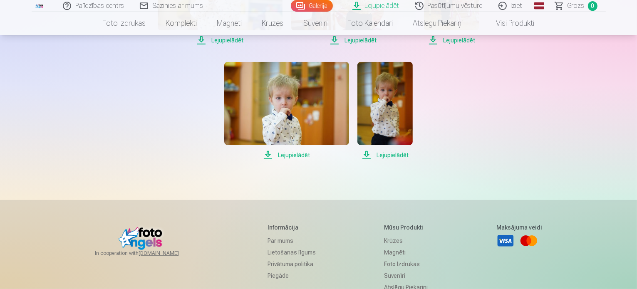 This screenshot has height=289, width=637. I want to click on h5: Maksājuma veidi, so click(519, 228).